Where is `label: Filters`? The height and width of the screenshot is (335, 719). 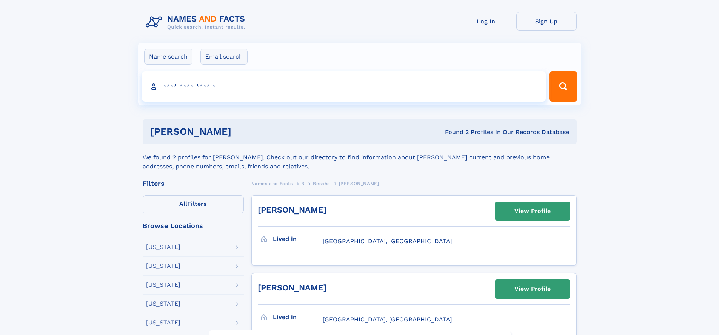
label: Filters is located at coordinates (193, 204).